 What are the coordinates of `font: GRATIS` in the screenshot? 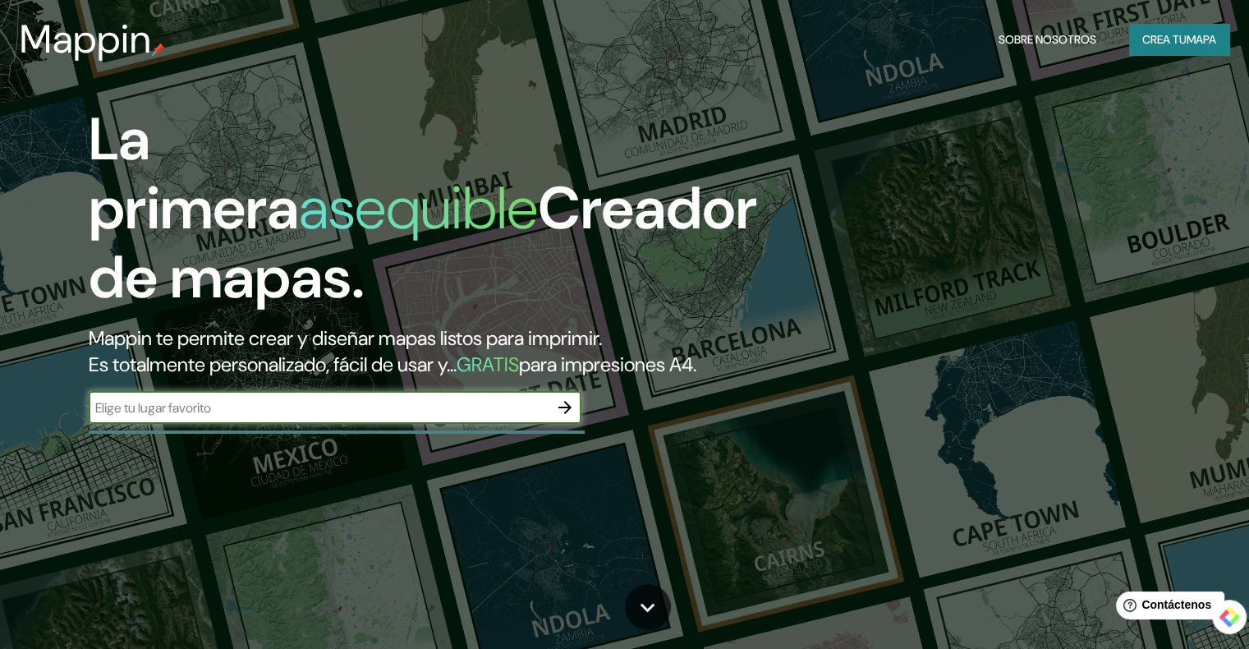 It's located at (488, 364).